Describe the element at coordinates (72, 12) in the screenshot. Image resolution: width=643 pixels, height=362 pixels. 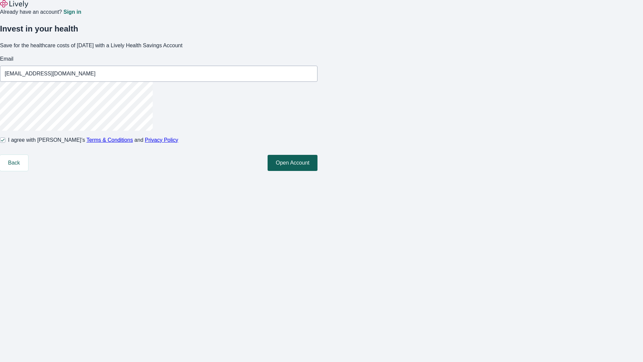
I see `a: Sign in` at that location.